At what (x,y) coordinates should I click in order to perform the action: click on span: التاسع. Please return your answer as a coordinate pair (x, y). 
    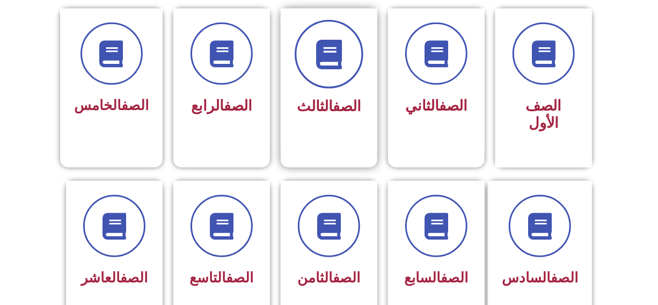
    Looking at the image, I should click on (222, 278).